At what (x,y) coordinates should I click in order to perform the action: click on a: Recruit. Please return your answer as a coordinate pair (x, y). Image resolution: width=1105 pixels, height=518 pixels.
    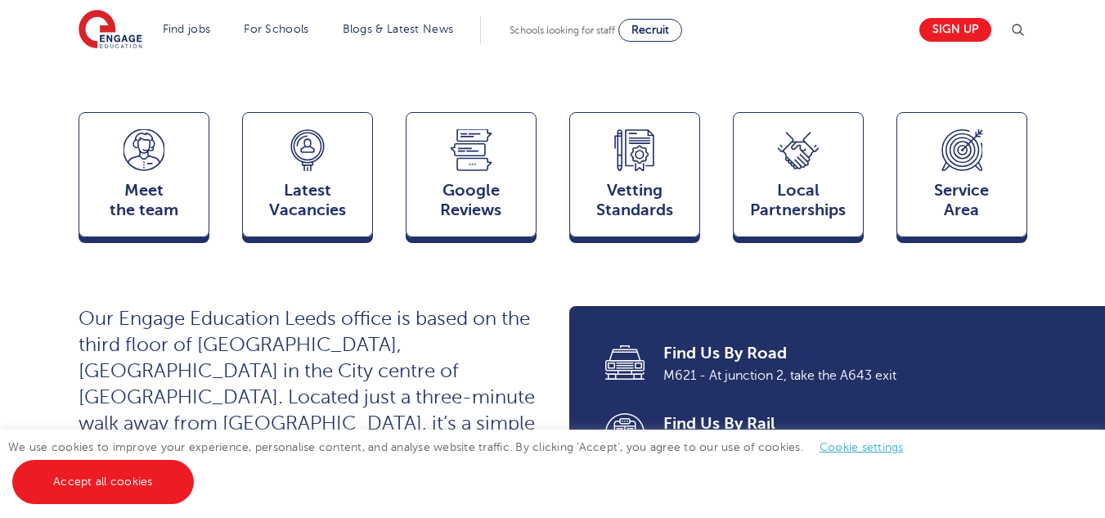
    Looking at the image, I should click on (650, 30).